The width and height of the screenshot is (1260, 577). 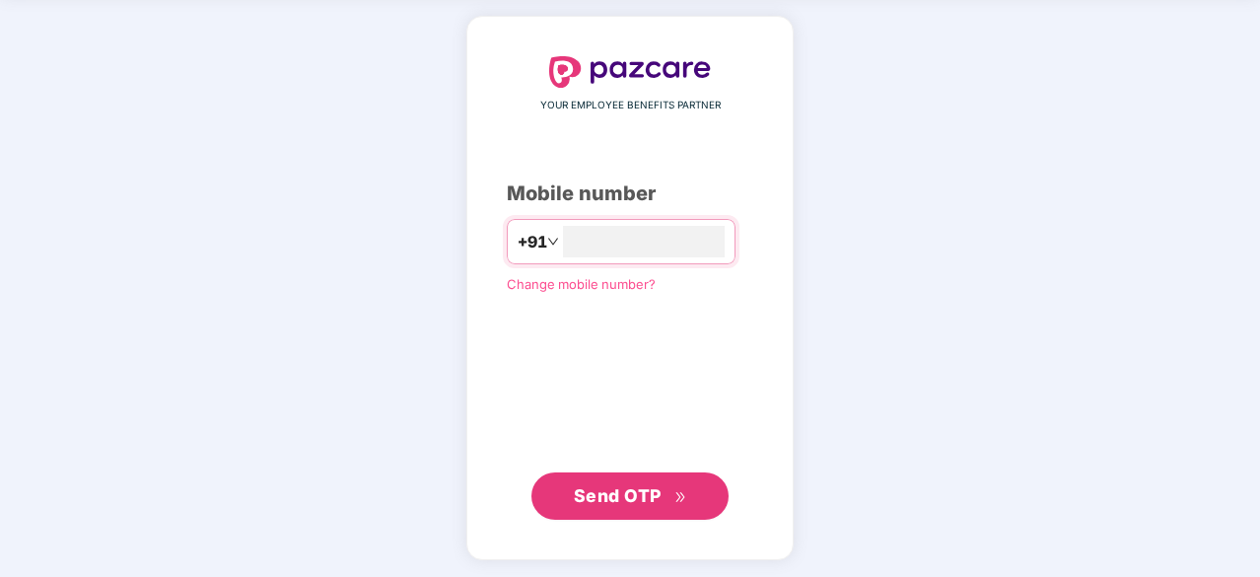 I want to click on span: double-right, so click(x=680, y=497).